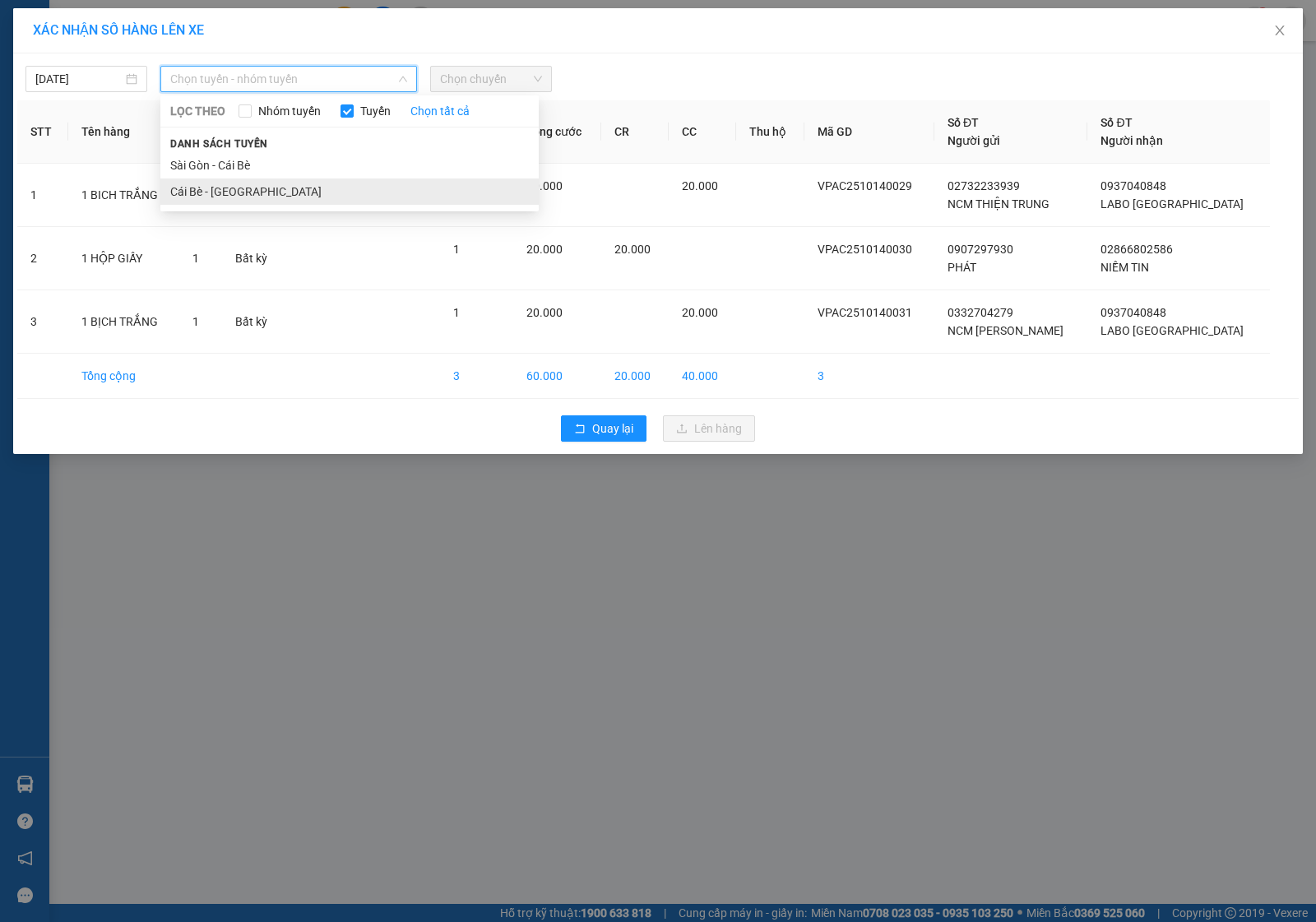 Image resolution: width=1316 pixels, height=922 pixels. What do you see at coordinates (43, 258) in the screenshot?
I see `td: 2` at bounding box center [43, 258].